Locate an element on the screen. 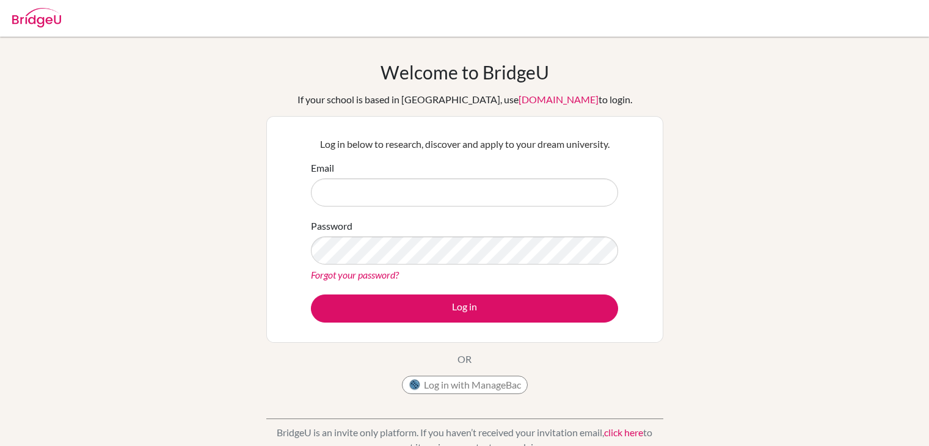 The width and height of the screenshot is (929, 446). p: OR is located at coordinates (464, 359).